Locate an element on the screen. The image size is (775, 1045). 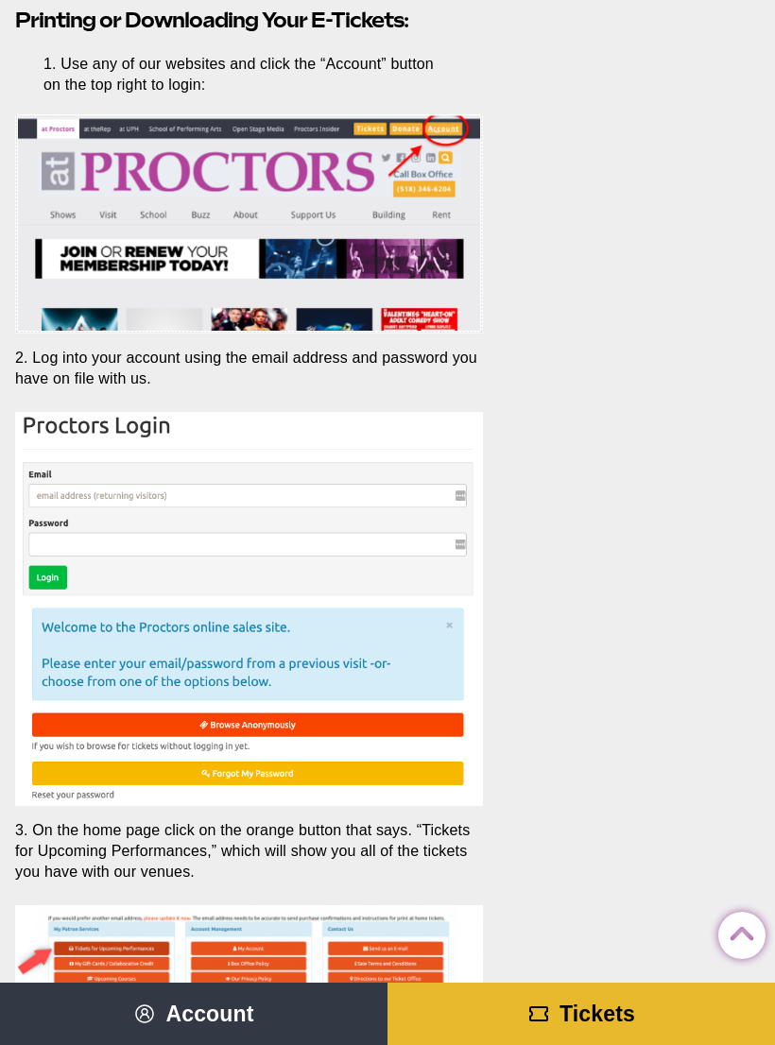
p: 3. On the home page click on the orange button that says. “Tickets for Upcoming Performances,” wh... is located at coordinates (248, 851).